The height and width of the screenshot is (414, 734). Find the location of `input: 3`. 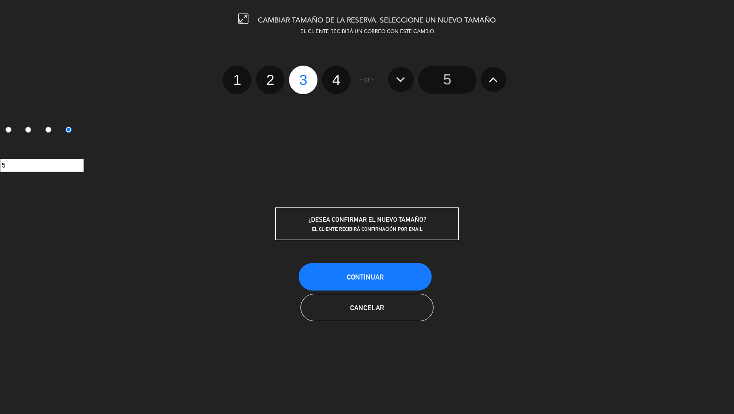

input: 3 is located at coordinates (48, 129).